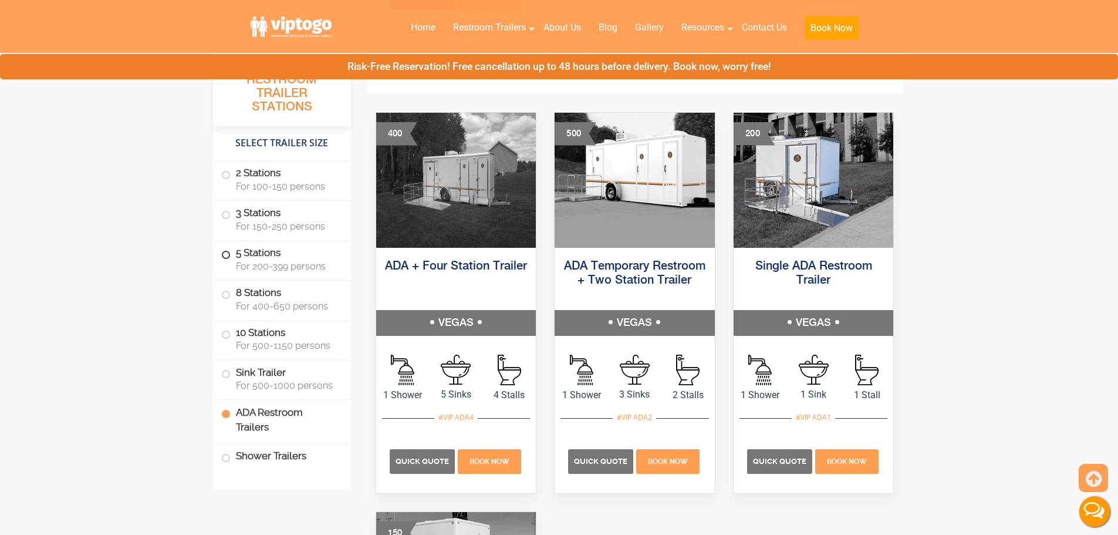 This screenshot has height=535, width=1118. What do you see at coordinates (286, 186) in the screenshot?
I see `span: For 100-150 persons` at bounding box center [286, 186].